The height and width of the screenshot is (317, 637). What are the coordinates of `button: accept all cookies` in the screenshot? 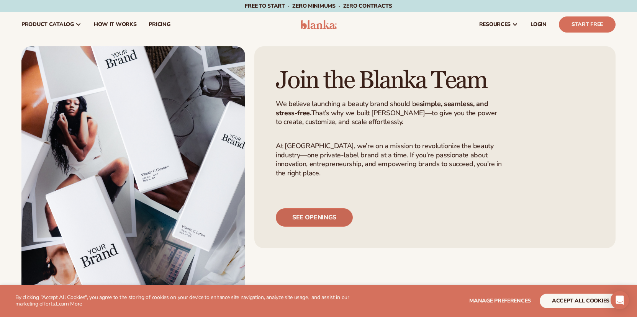 It's located at (581, 301).